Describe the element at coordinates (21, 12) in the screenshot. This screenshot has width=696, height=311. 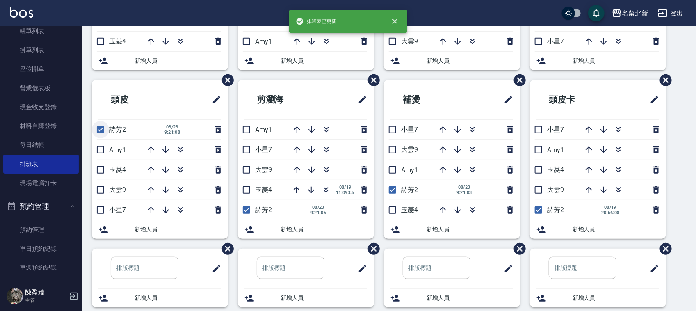
I see `img: Logo` at that location.